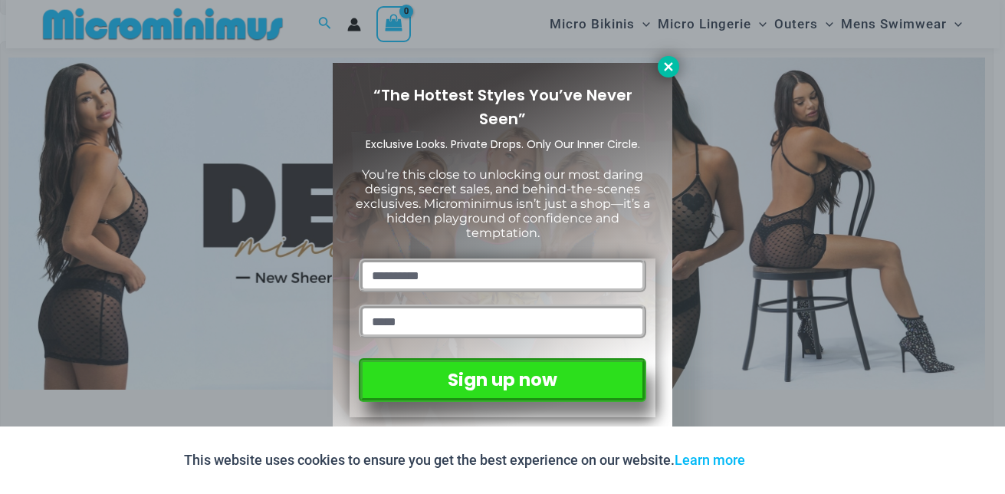 Image resolution: width=1005 pixels, height=494 pixels. I want to click on span: You’re this close to unlocking our most daring designs, secret sales, and behind-the-scenes exclu..., so click(503, 204).